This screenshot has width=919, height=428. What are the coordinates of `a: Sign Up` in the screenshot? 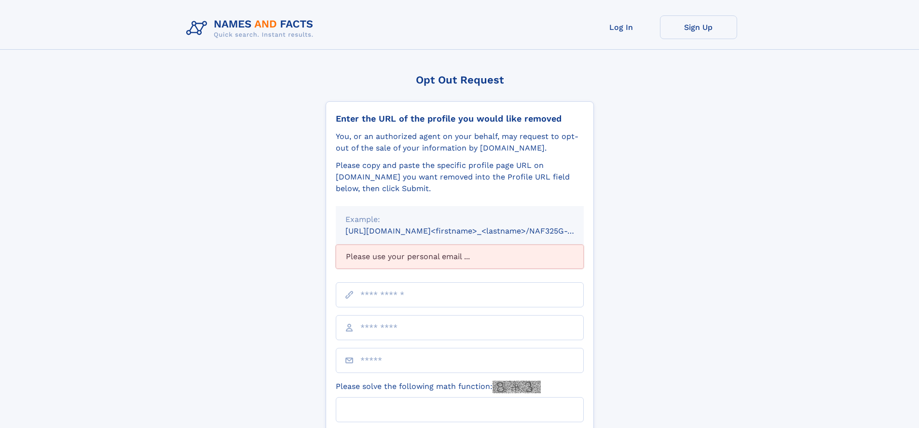 It's located at (698, 27).